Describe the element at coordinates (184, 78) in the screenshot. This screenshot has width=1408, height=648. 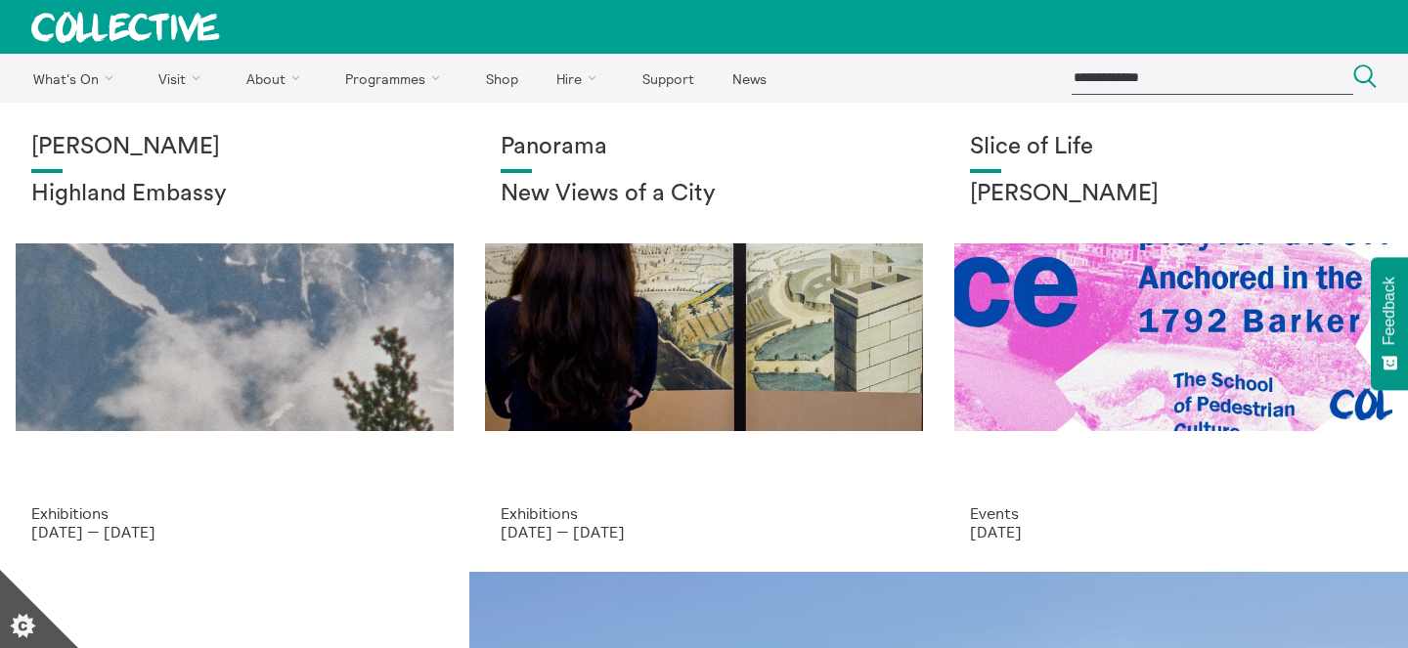
I see `a: Visit` at that location.